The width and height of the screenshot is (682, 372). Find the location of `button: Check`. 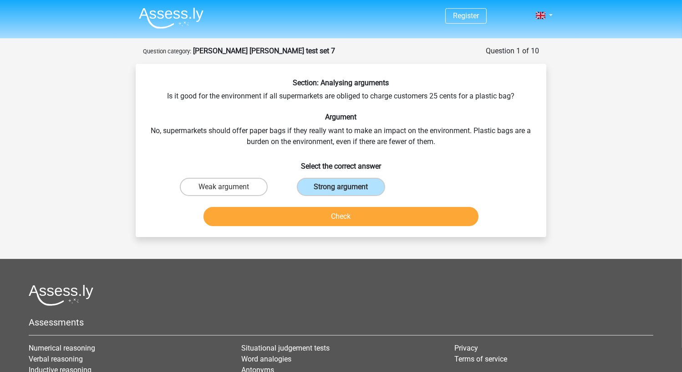

button: Check is located at coordinates (341, 216).